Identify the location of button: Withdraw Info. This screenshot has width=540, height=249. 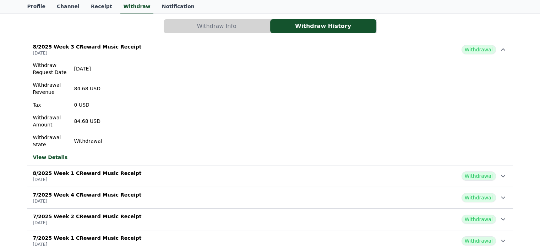
(216, 26).